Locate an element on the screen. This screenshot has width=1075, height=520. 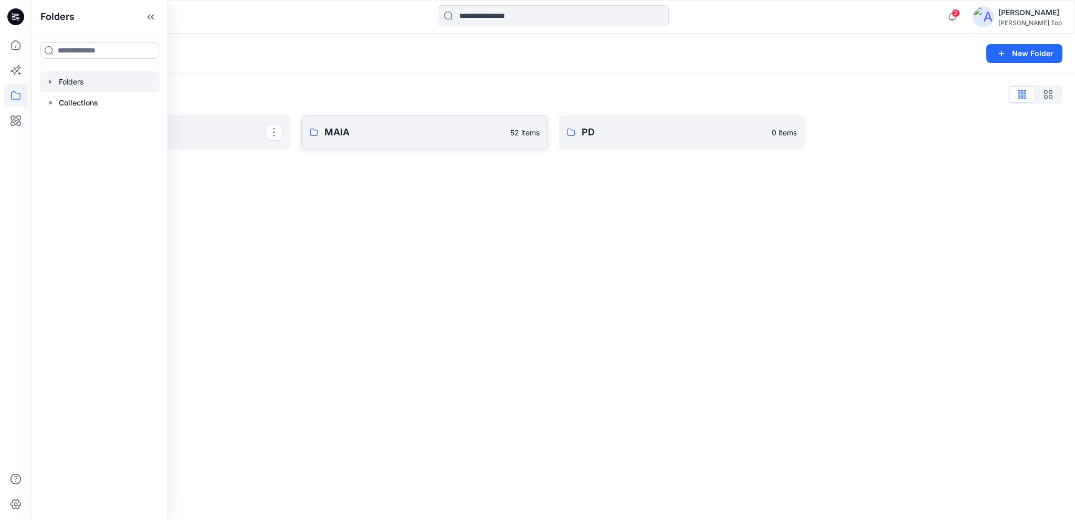
p: PD is located at coordinates (673, 132).